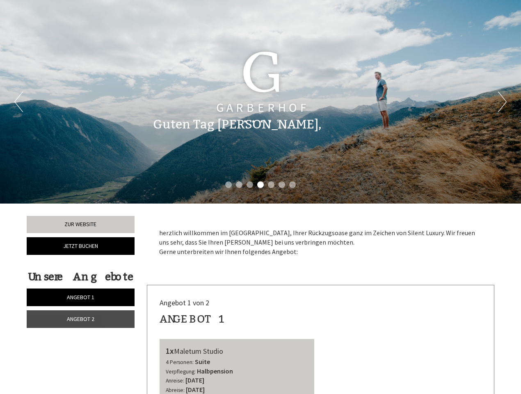 Image resolution: width=521 pixels, height=394 pixels. Describe the element at coordinates (175, 380) in the screenshot. I see `small: Anreise:` at that location.